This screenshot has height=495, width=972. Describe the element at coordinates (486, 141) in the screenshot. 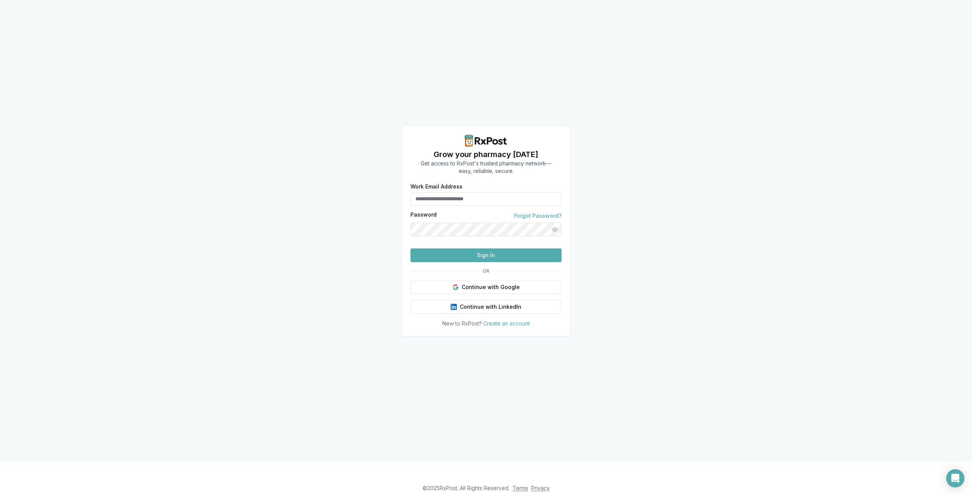

I see `img: RxPost Logo` at that location.